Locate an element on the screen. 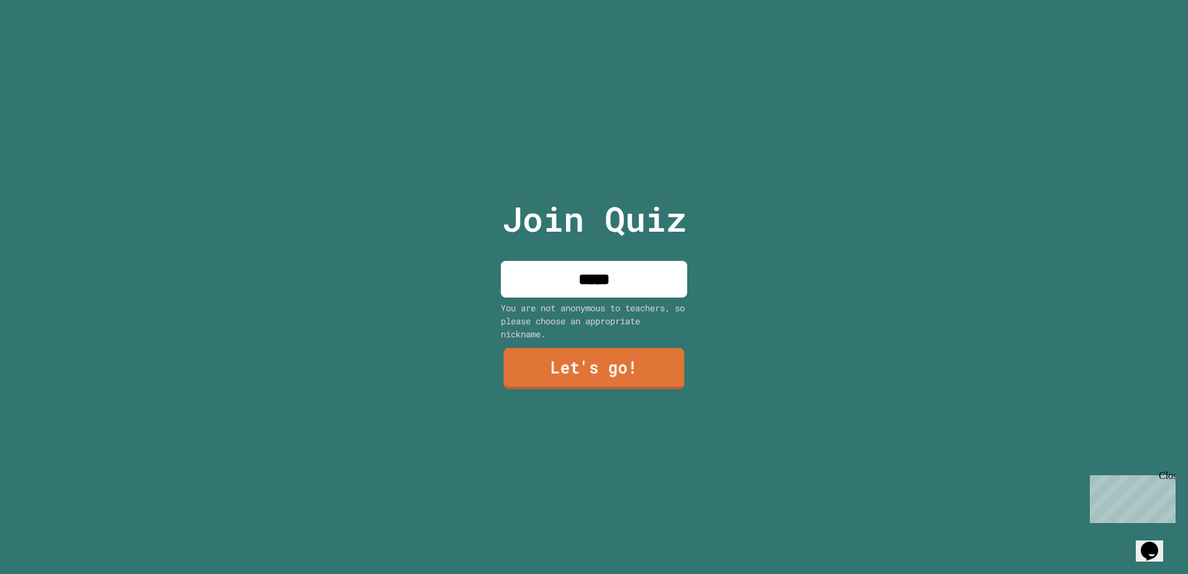 Image resolution: width=1188 pixels, height=574 pixels. div: Chat with us now!Close is located at coordinates (45, 42).